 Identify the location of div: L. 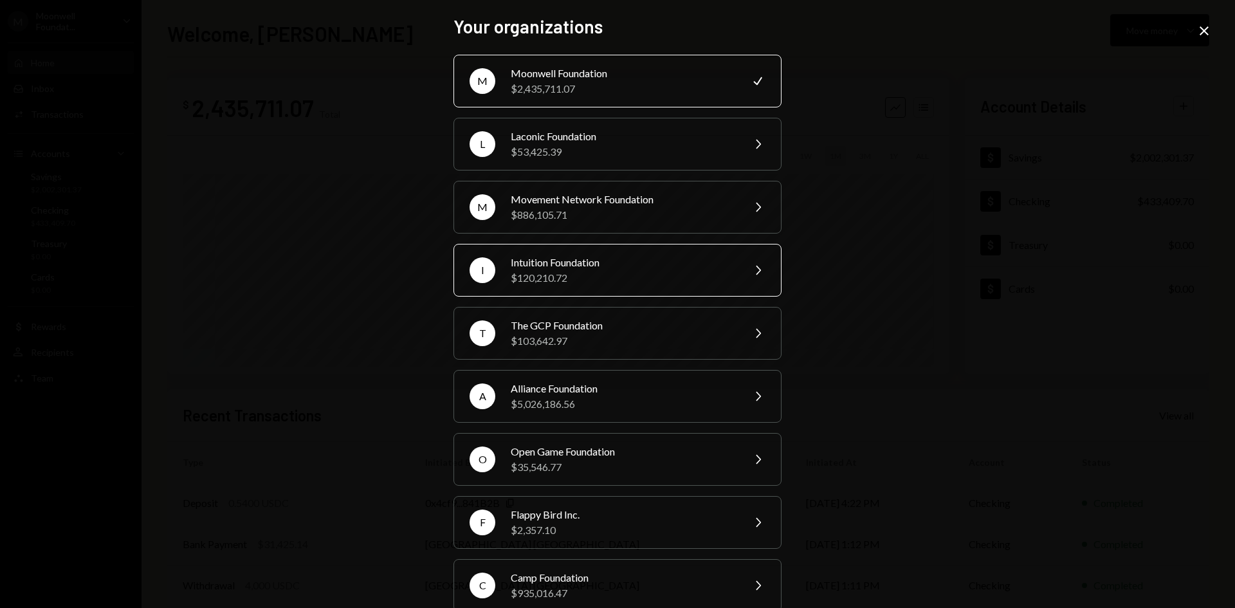
(483, 144).